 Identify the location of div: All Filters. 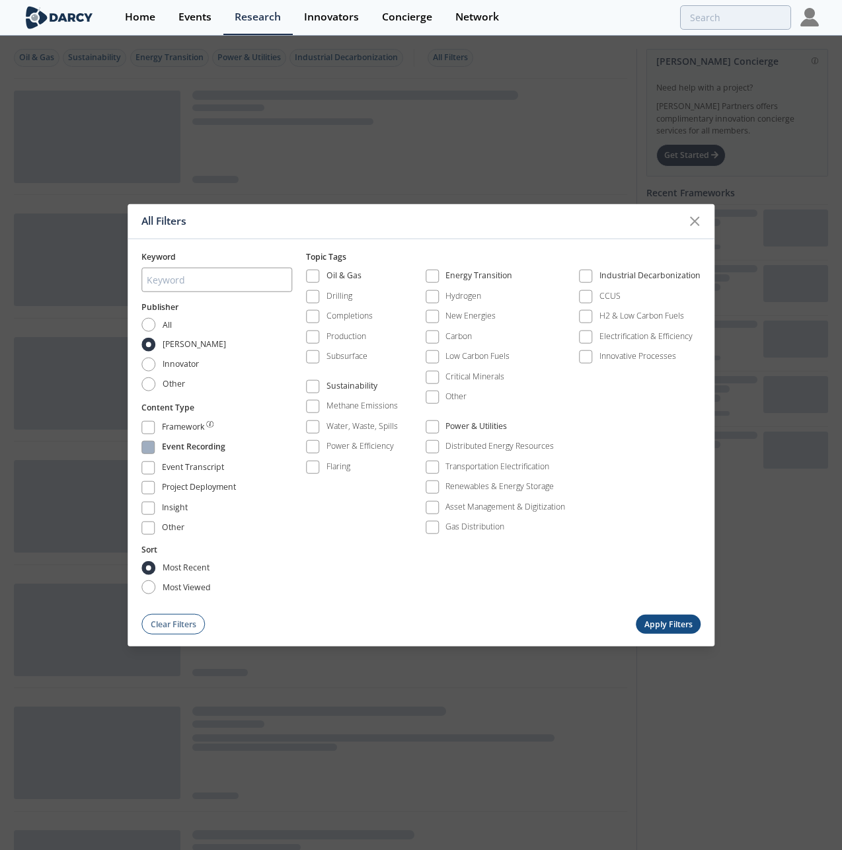
(412, 221).